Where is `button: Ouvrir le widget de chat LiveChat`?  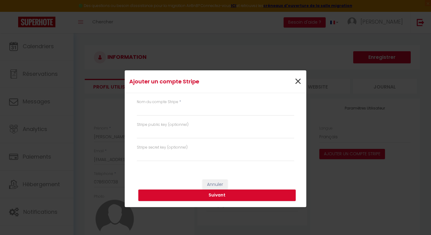 button: Ouvrir le widget de chat LiveChat is located at coordinates (14, 12).